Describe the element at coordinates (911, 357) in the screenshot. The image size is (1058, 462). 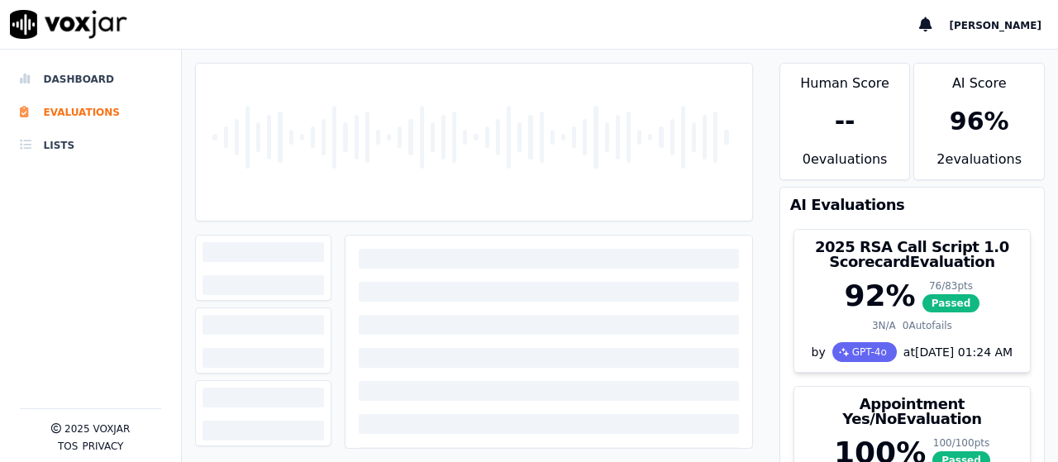
I see `div: by` at that location.